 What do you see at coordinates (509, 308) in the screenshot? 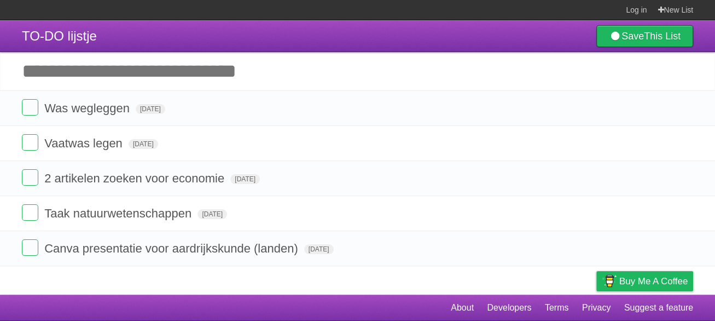
I see `a: Developers` at bounding box center [509, 308].